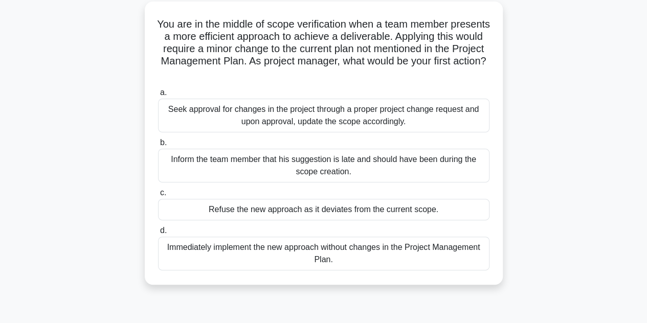 The image size is (647, 323). I want to click on div: Seek approval for changes in the project through a proper project change request and upon approva..., so click(324, 116).